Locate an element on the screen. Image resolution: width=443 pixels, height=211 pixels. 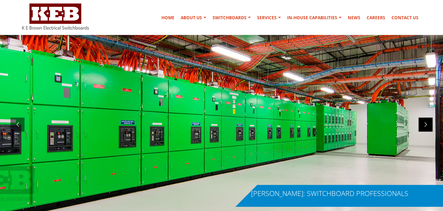
a: Contact Us is located at coordinates (405, 18).